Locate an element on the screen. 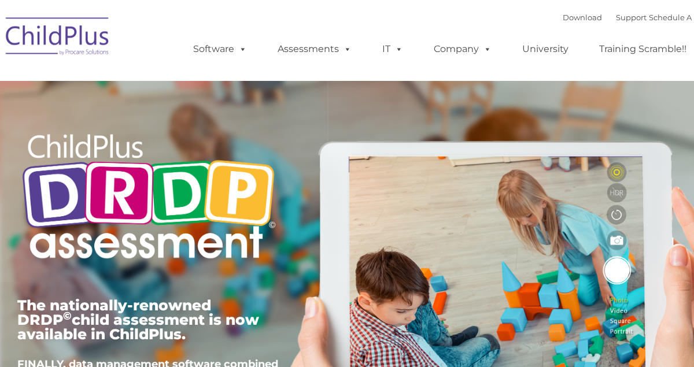  a: Download is located at coordinates (583, 17).